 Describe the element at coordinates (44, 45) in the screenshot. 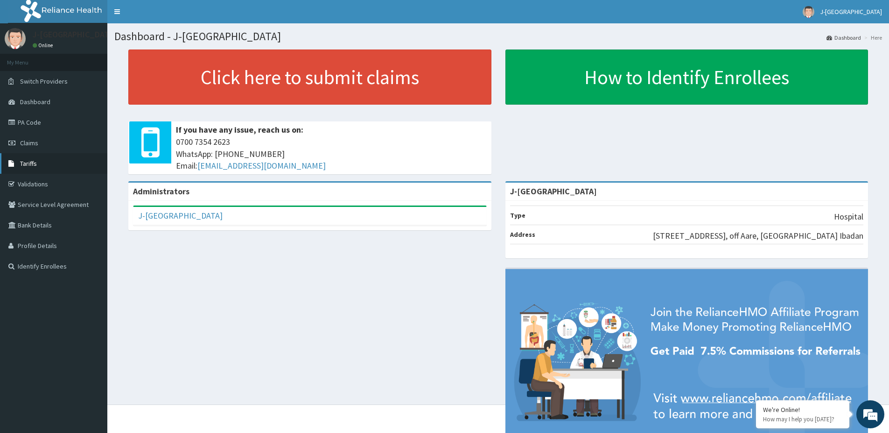

I see `a: Online` at that location.